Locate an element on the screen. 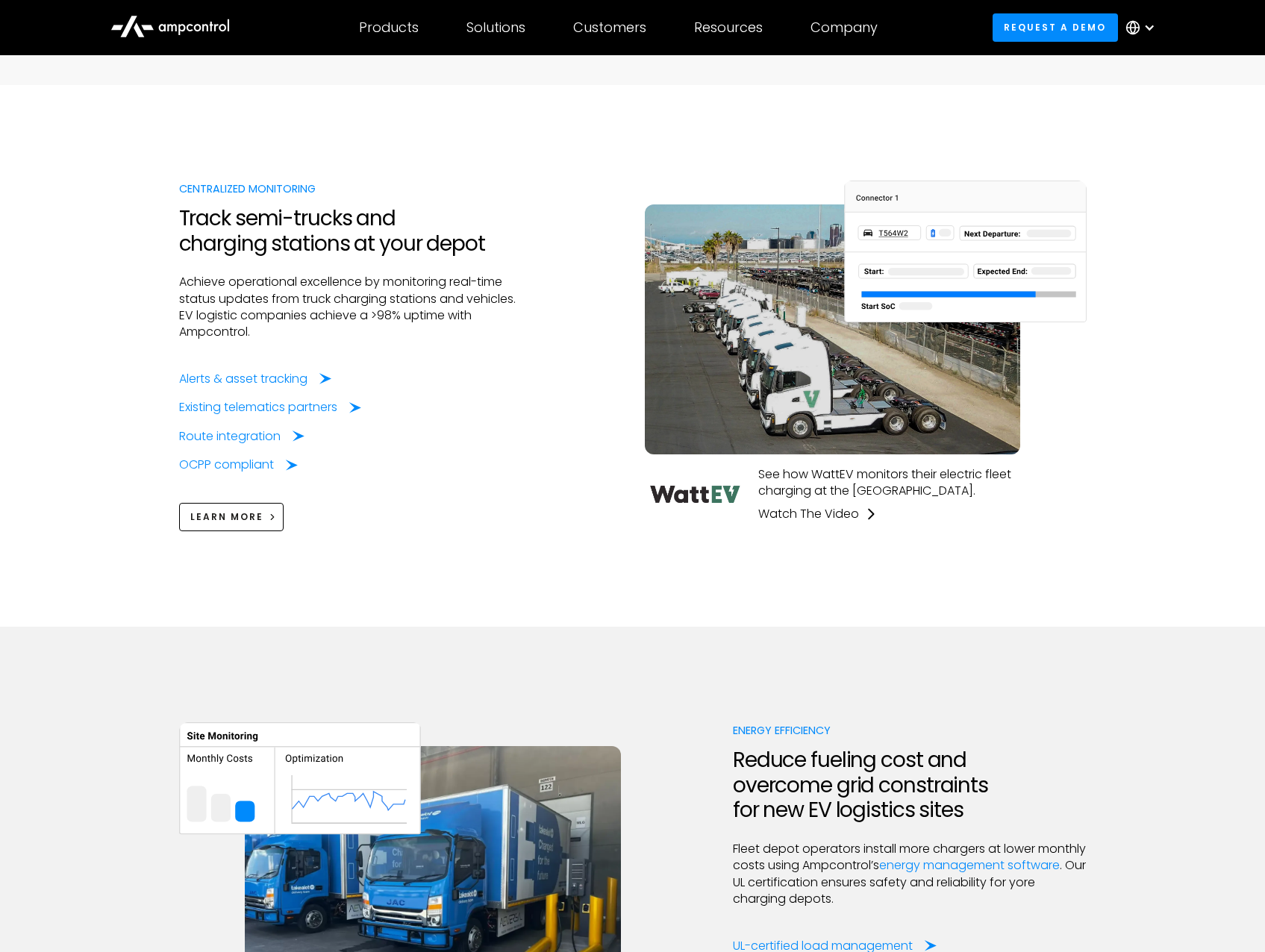  div: OCPP compliant is located at coordinates (226, 465).